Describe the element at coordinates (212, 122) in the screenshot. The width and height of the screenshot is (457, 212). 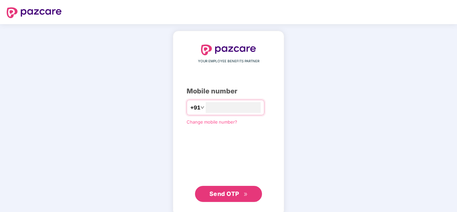
I see `span: Change mobile number?` at that location.